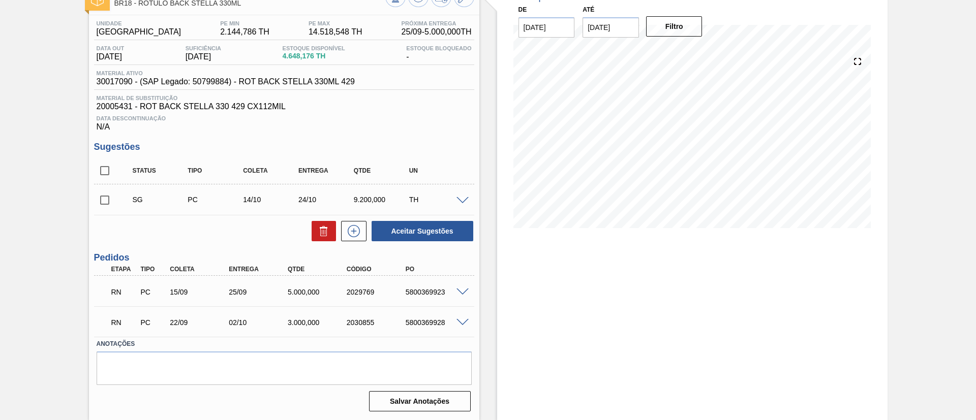  I want to click on span: Suficiência, so click(203, 48).